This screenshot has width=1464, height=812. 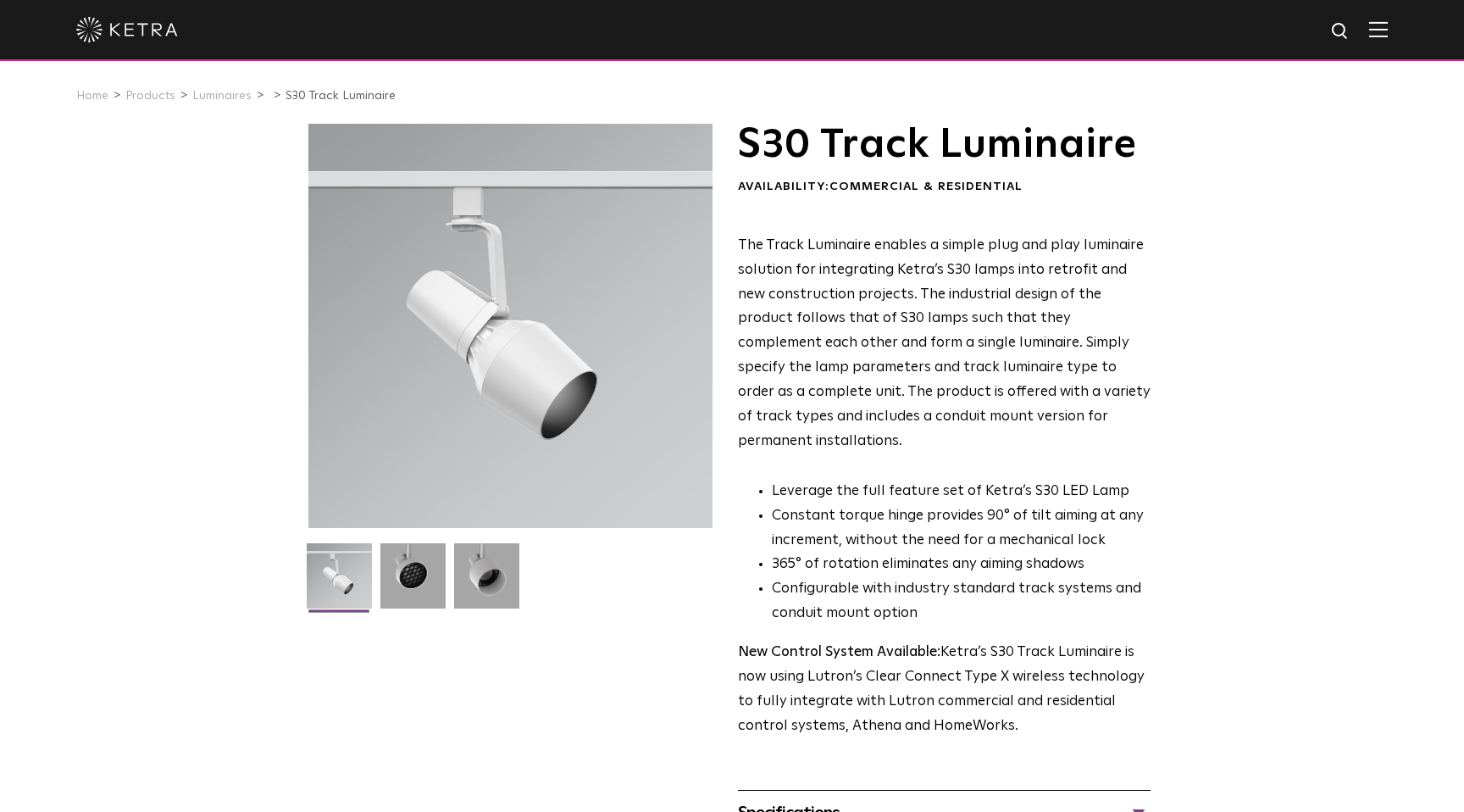 What do you see at coordinates (961, 528) in the screenshot?
I see `li: Constant torque hinge provides 90° of tilt aiming at any increment, without the need for a mechan...` at bounding box center [961, 528].